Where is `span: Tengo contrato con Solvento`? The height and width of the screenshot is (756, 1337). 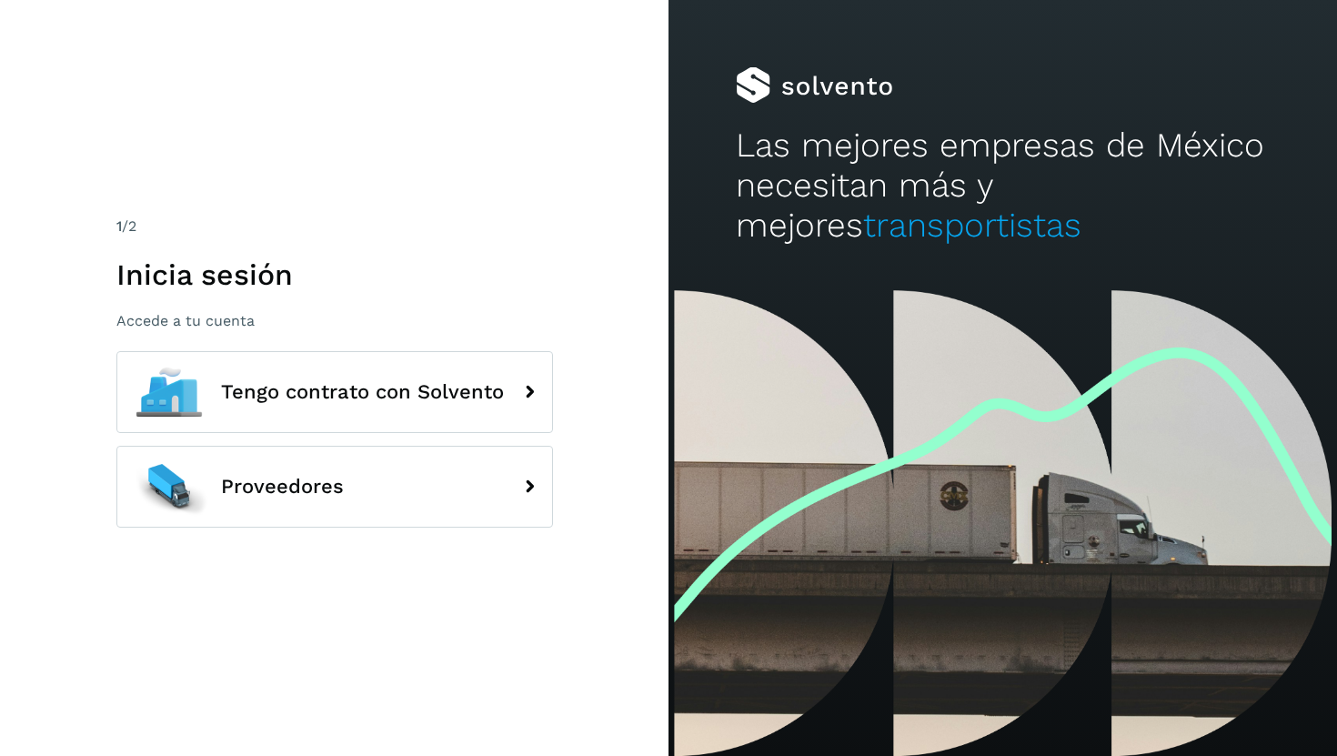
span: Tengo contrato con Solvento is located at coordinates (362, 392).